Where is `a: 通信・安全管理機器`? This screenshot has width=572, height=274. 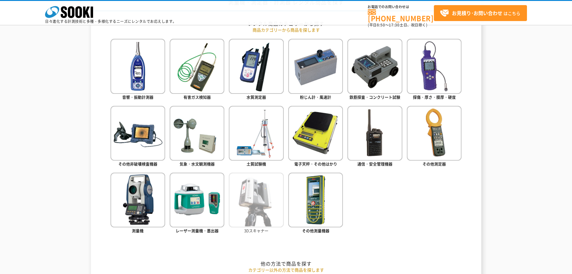 a: 通信・安全管理機器 is located at coordinates (375, 137).